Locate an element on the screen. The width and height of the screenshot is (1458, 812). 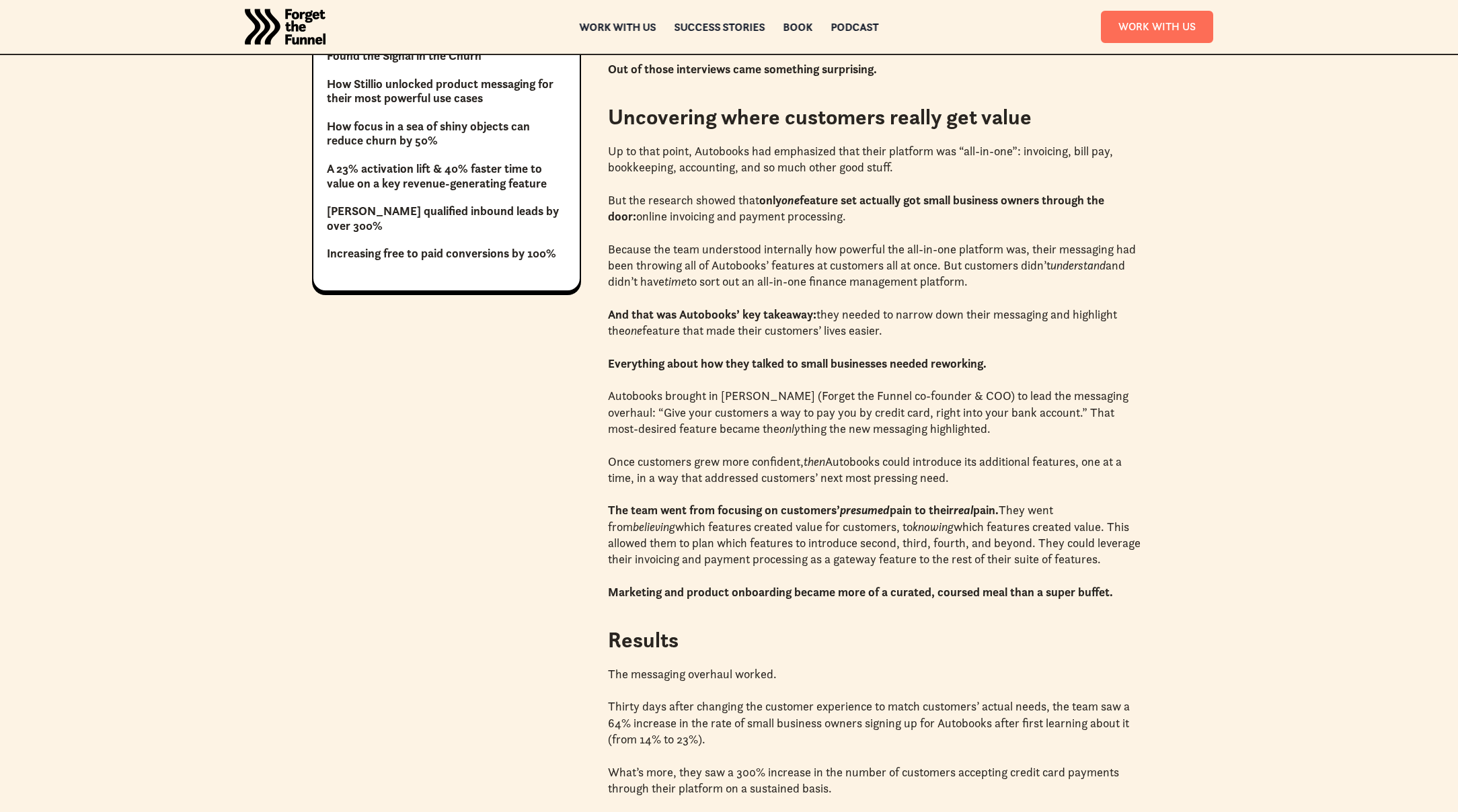
a: Success Stories is located at coordinates (719, 27).